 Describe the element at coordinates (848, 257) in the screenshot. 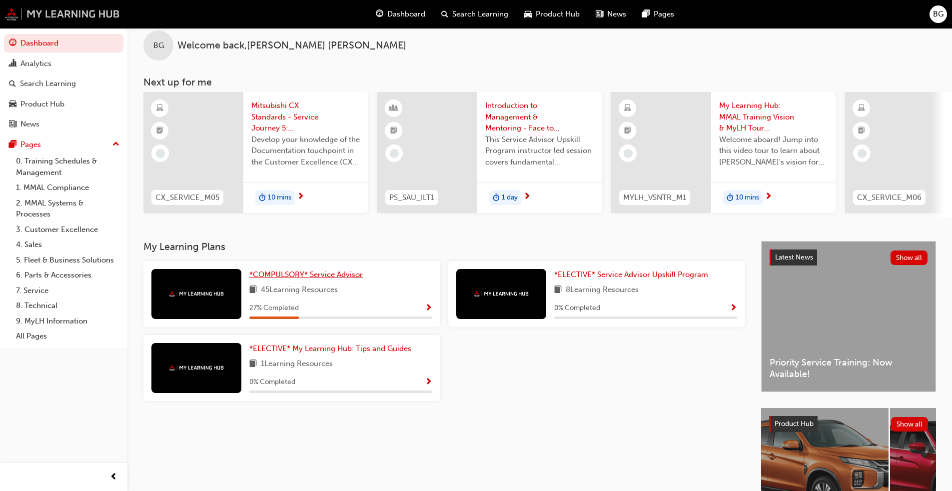

I see `a: Latest NewsShow all` at that location.